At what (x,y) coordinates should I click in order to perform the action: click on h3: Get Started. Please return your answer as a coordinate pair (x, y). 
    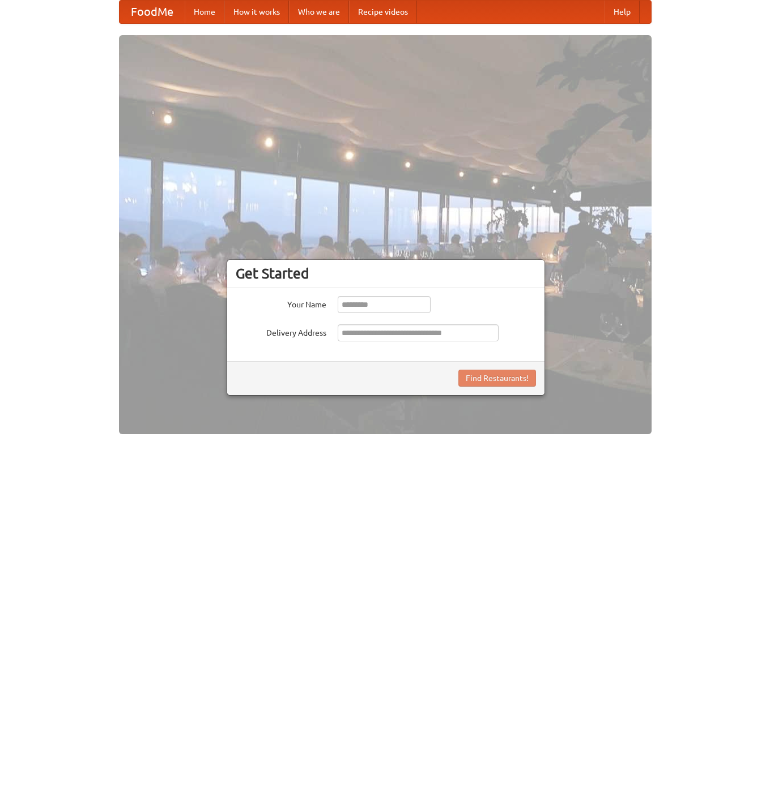
    Looking at the image, I should click on (386, 274).